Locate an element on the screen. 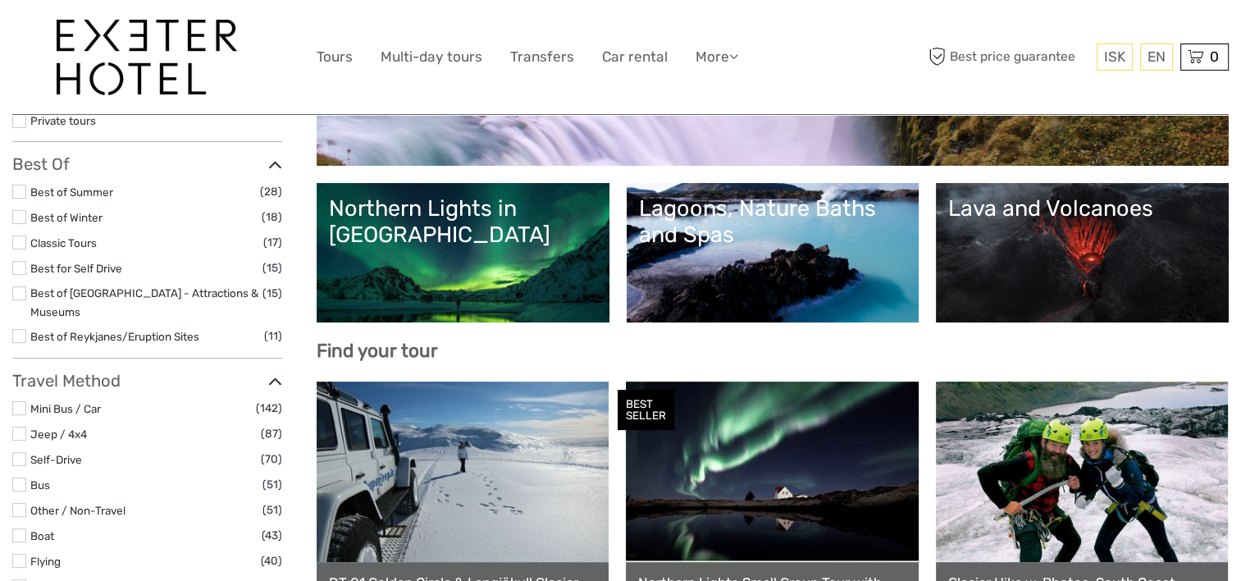  a: Transfers is located at coordinates (542, 57).